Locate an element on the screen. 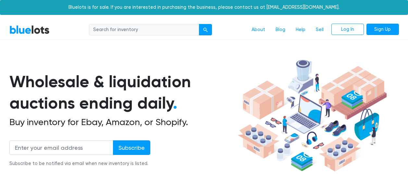  a: Log In is located at coordinates (348, 30).